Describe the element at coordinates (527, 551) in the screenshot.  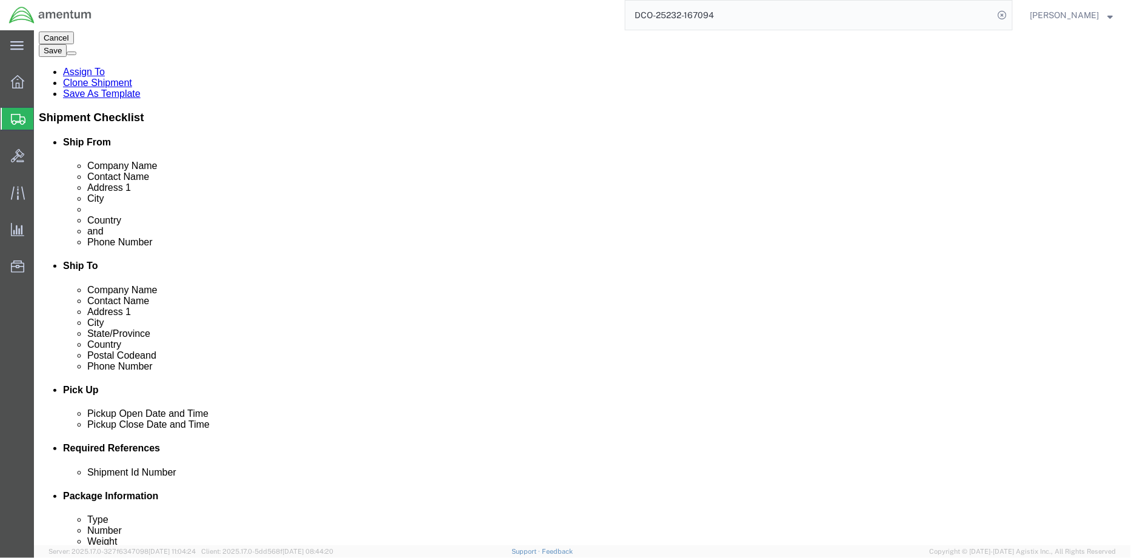
I see `a: Support` at that location.